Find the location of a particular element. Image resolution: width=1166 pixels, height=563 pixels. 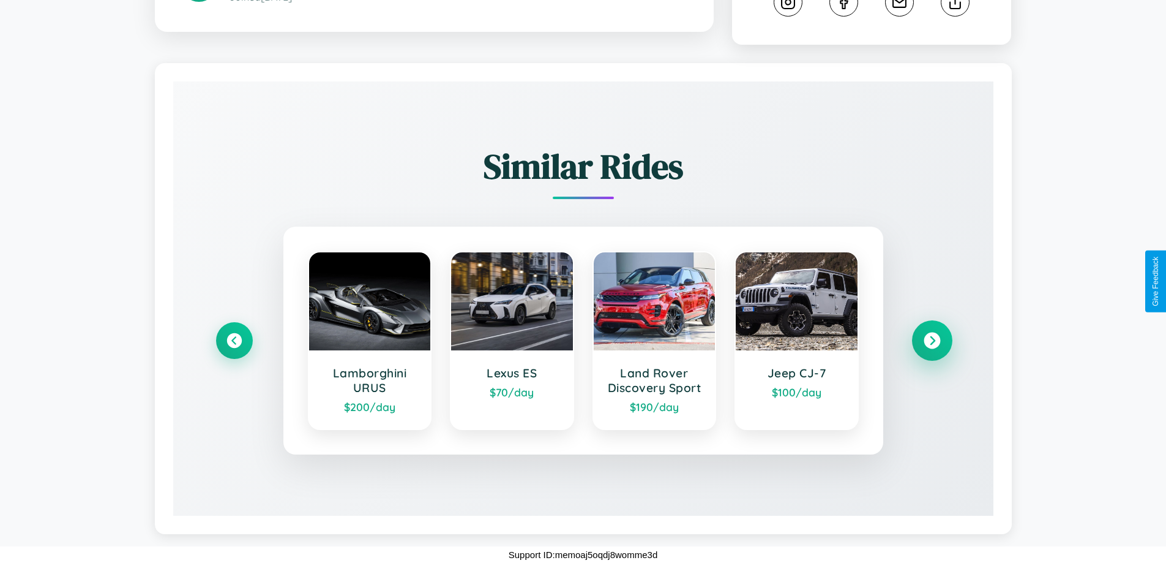

a: Lamborghini URUS$200/day is located at coordinates (370, 340).